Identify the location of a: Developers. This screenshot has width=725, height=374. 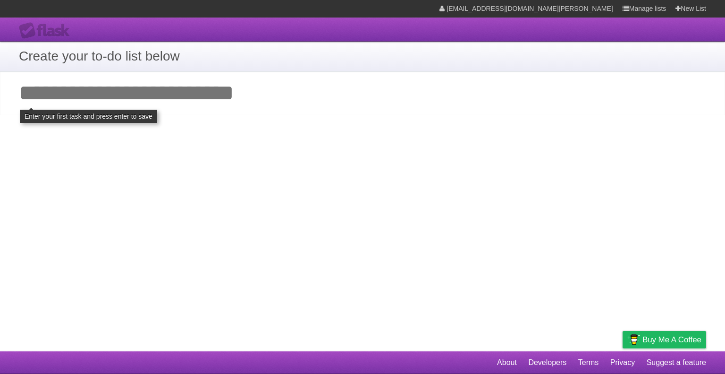
(547, 362).